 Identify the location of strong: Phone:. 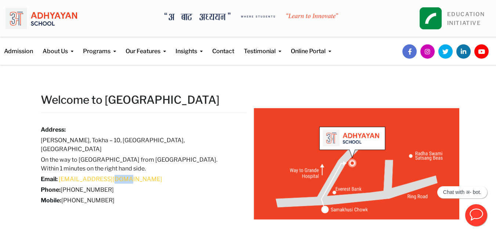
(51, 190).